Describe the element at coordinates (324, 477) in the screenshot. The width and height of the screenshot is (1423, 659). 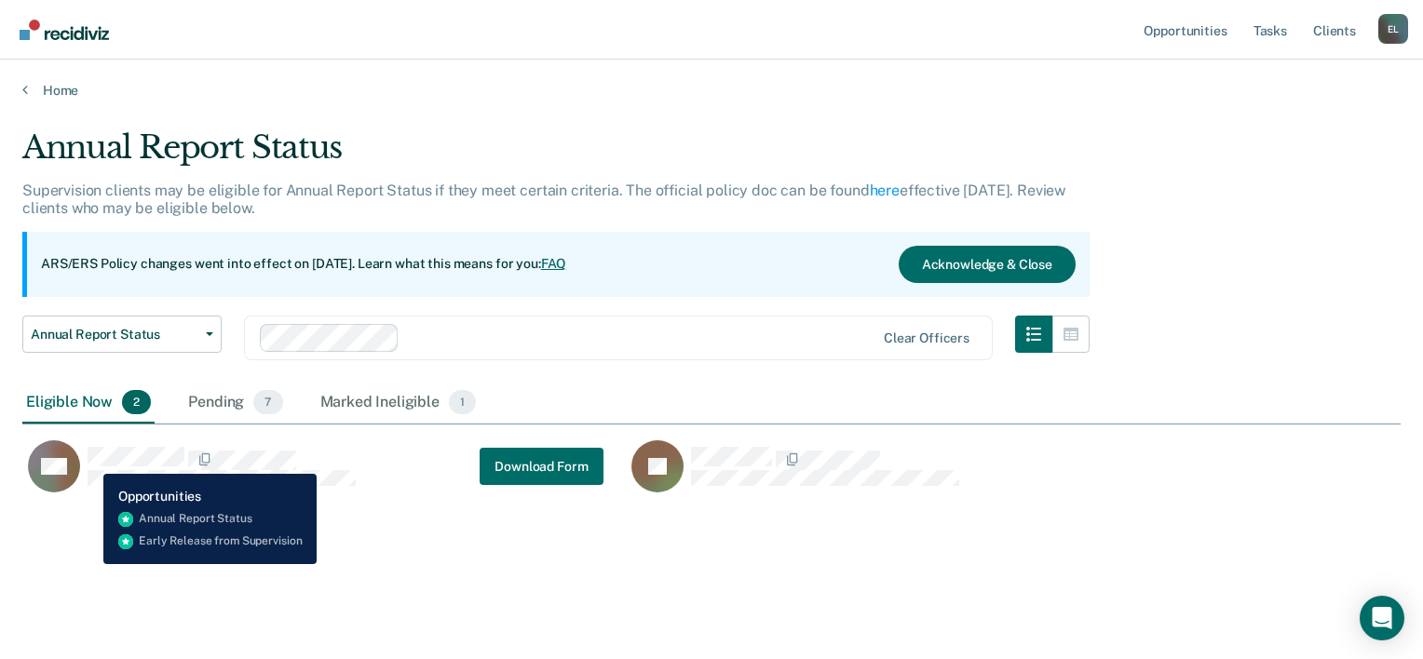
I see `div: CaseloadOpportunityCell-06352530` at that location.